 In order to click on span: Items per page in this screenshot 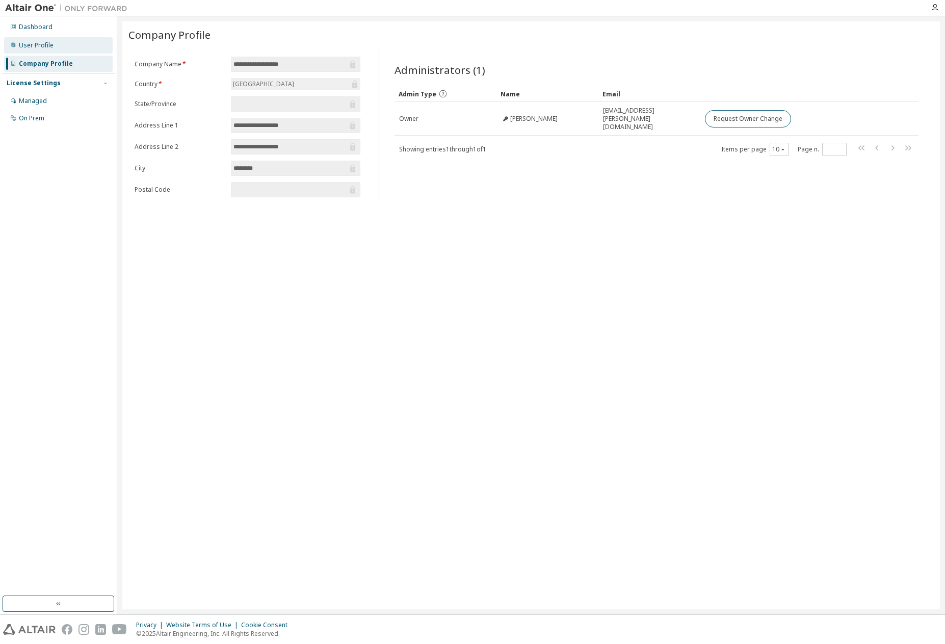, I will do `click(755, 149)`.